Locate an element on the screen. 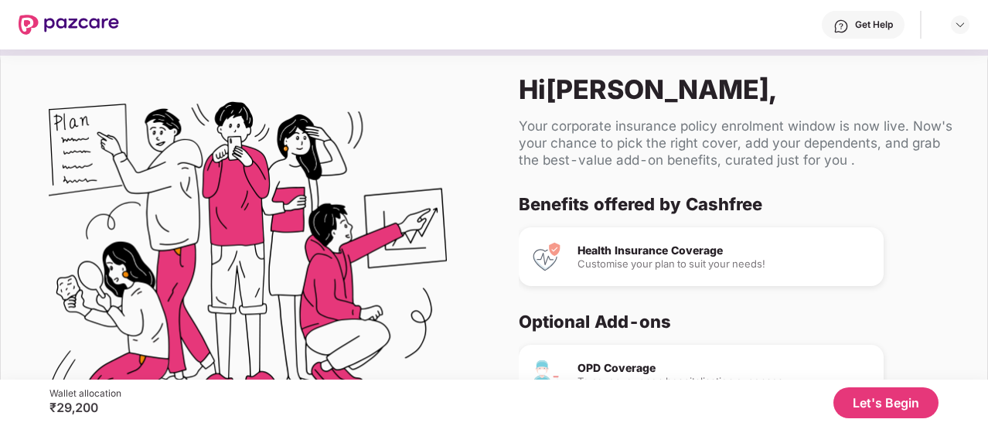 The height and width of the screenshot is (426, 988). div: Benefits offered by Cashfree is located at coordinates (734, 204).